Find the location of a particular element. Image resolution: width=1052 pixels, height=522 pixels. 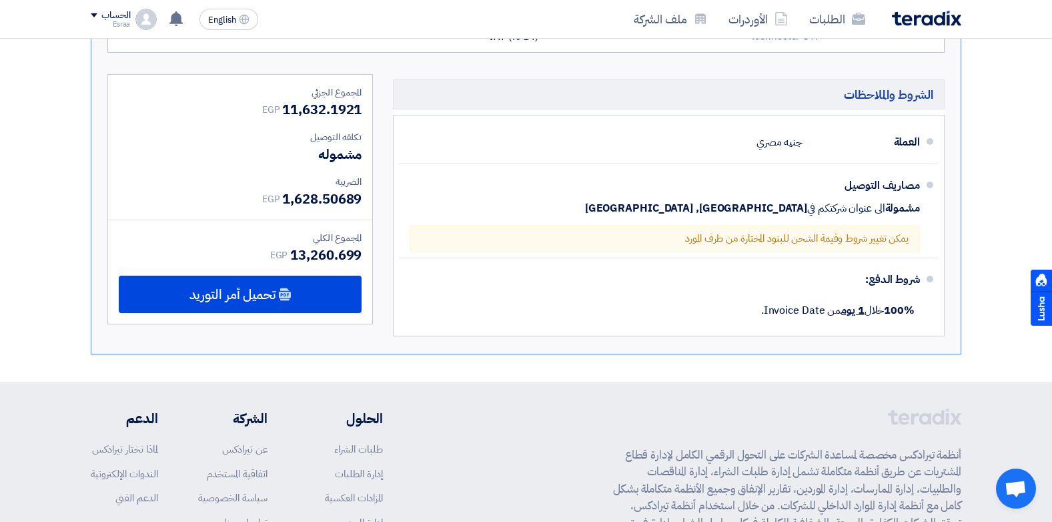

div: تكلفه التوصيل is located at coordinates (240, 137).